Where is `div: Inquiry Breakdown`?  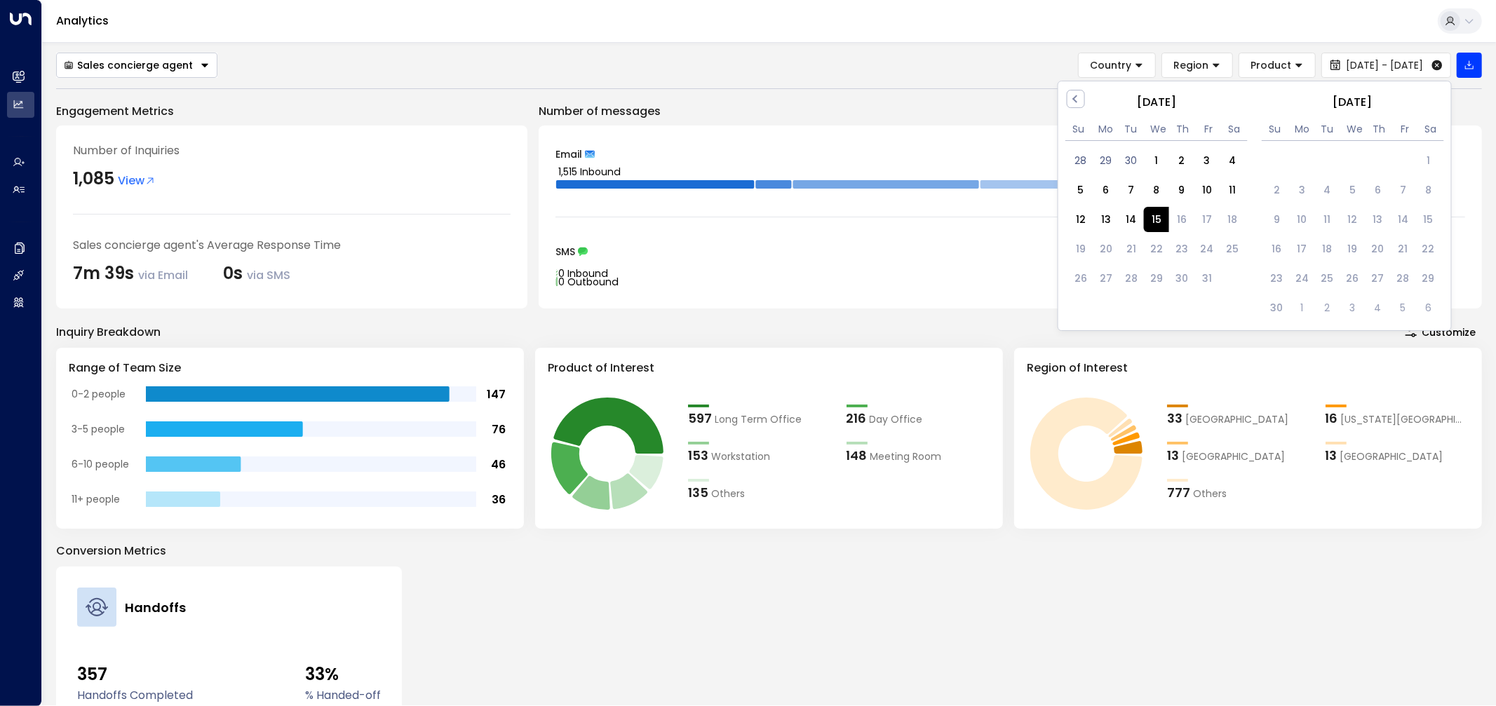 div: Inquiry Breakdown is located at coordinates (108, 332).